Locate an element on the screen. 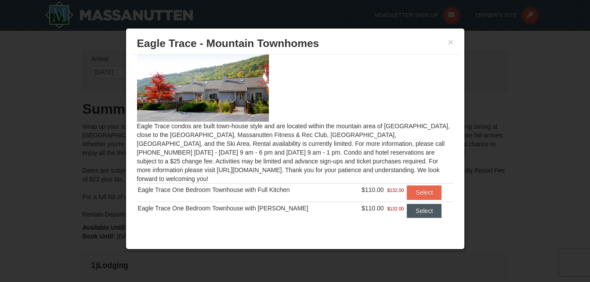  img: 19218983-1-9b289e55.jpg is located at coordinates (203, 86).